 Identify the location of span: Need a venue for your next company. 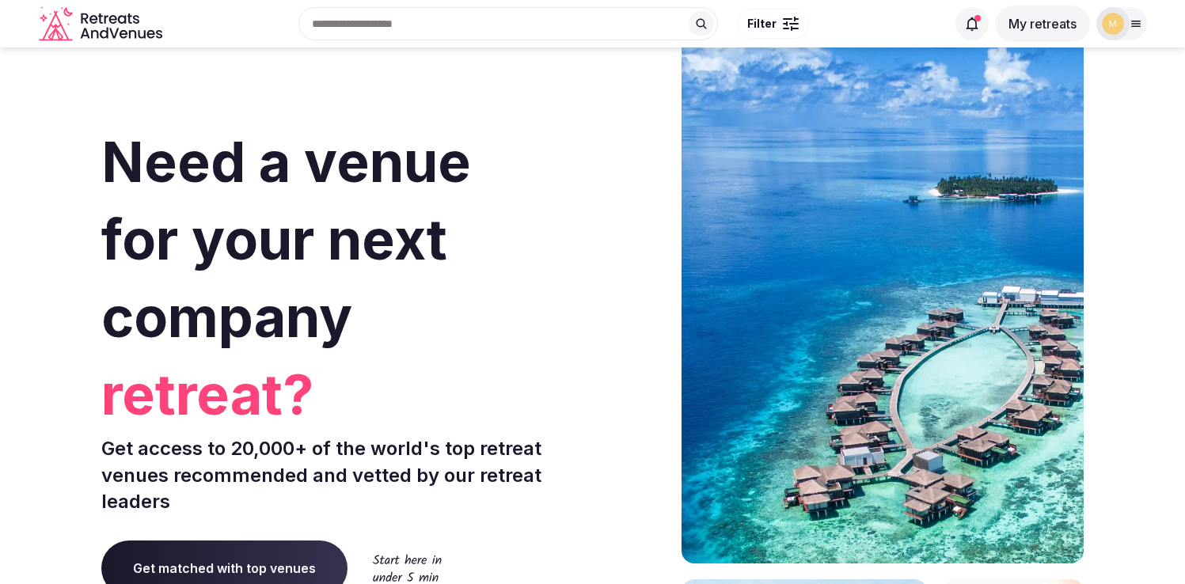
(286, 239).